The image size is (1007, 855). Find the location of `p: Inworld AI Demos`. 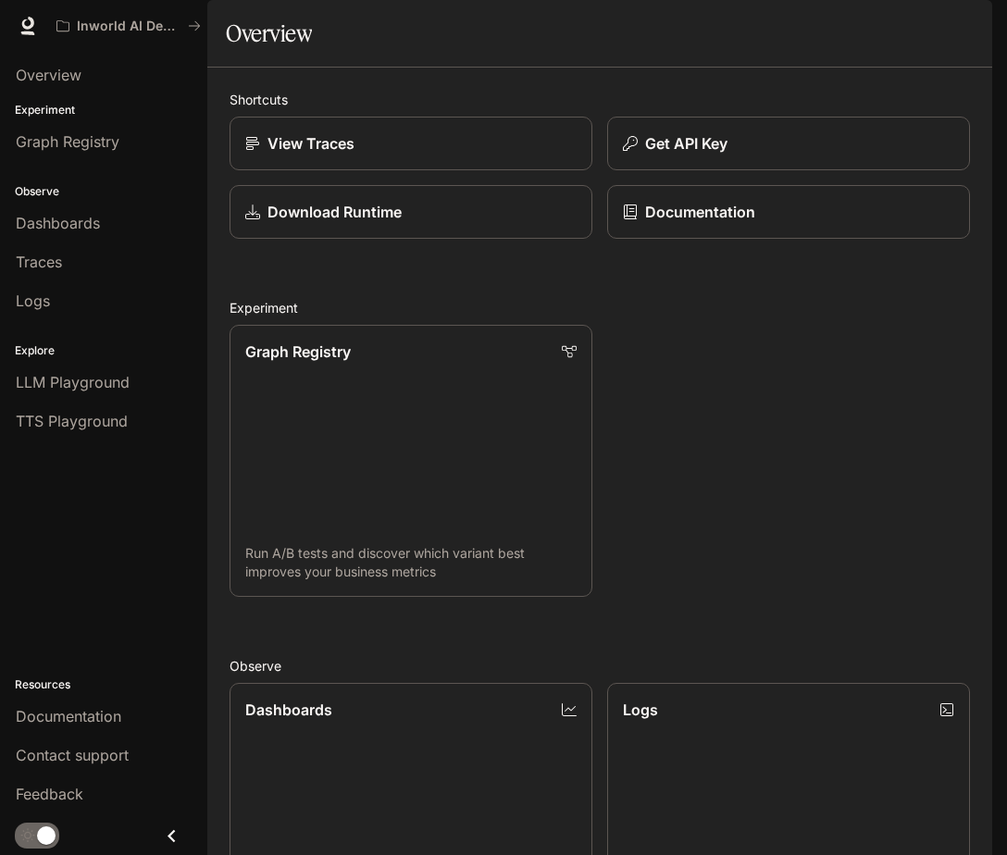

p: Inworld AI Demos is located at coordinates (129, 26).